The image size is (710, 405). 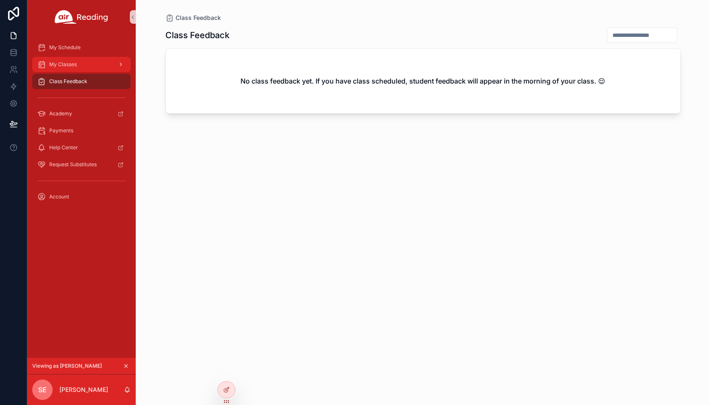 What do you see at coordinates (81, 165) in the screenshot?
I see `a: Request Substitutes` at bounding box center [81, 165].